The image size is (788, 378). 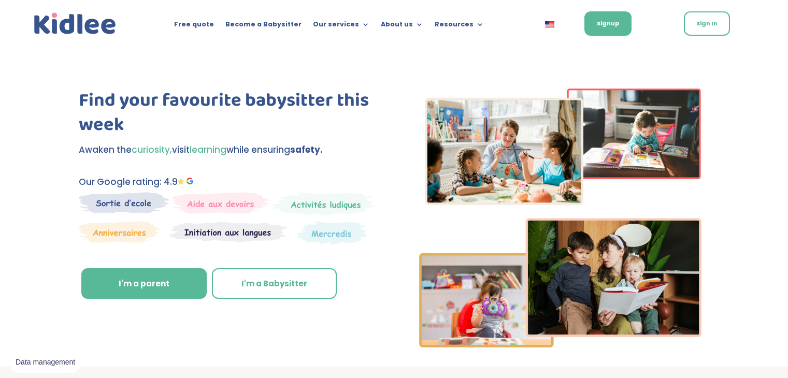 What do you see at coordinates (144, 284) in the screenshot?
I see `a: I'm a parent` at bounding box center [144, 284].